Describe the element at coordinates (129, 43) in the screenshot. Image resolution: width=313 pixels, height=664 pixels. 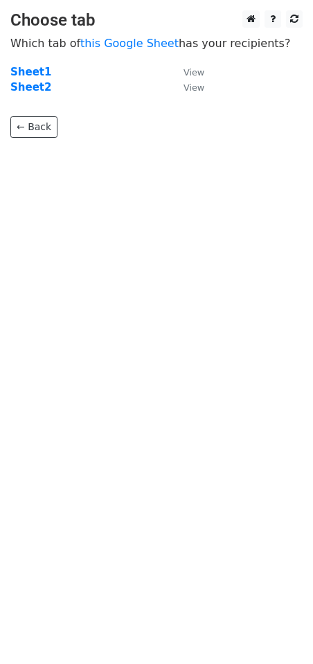
I see `a: this Google Sheet` at that location.